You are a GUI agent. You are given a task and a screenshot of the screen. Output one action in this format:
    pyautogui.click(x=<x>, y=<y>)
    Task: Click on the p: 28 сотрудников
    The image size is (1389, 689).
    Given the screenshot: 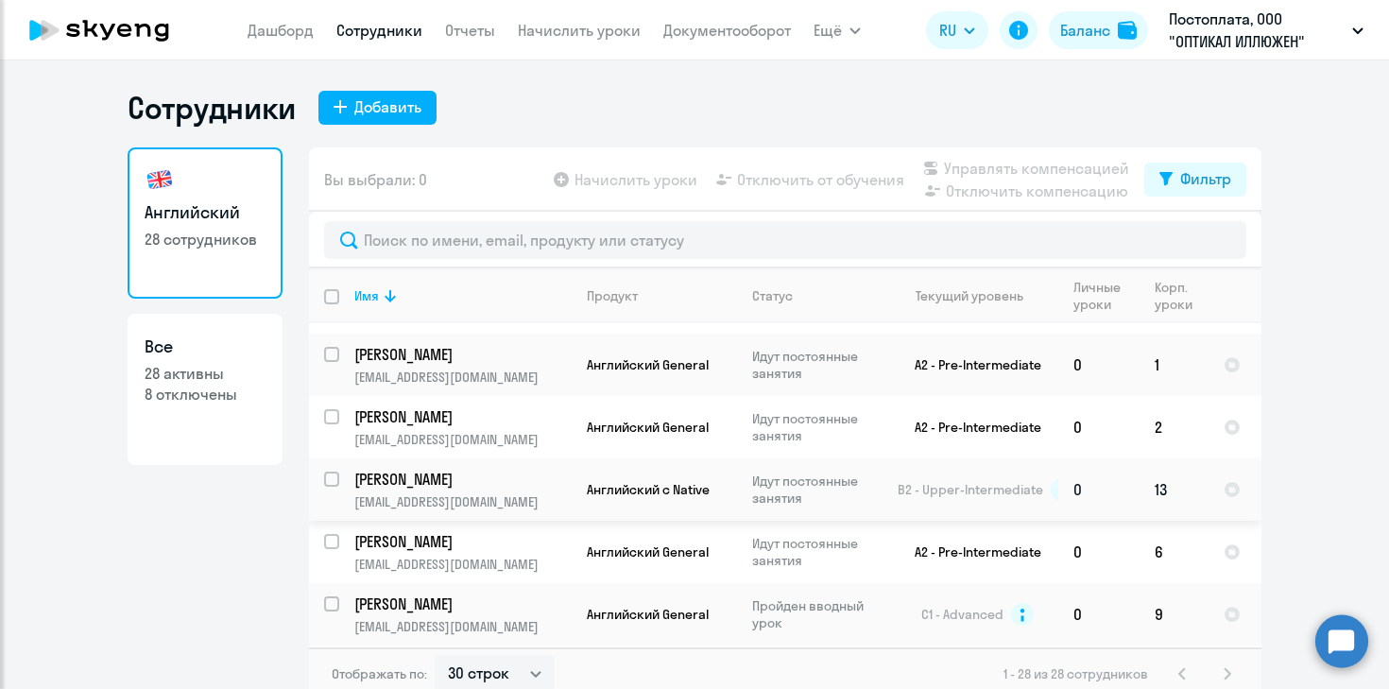 What is the action you would take?
    pyautogui.click(x=205, y=239)
    